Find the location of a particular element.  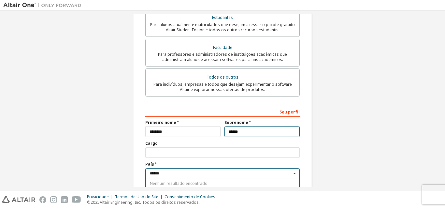

font: 2025 is located at coordinates (95, 202).